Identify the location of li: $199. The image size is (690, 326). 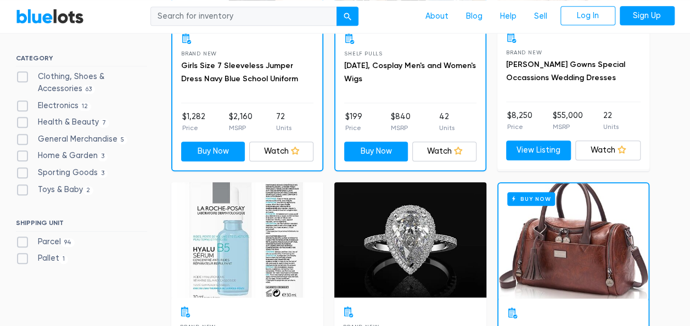
(354, 122).